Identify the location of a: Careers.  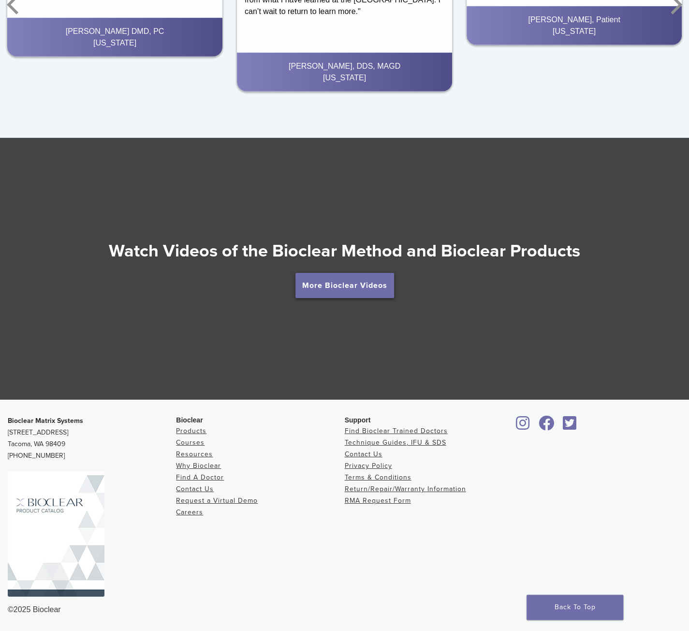
(190, 512).